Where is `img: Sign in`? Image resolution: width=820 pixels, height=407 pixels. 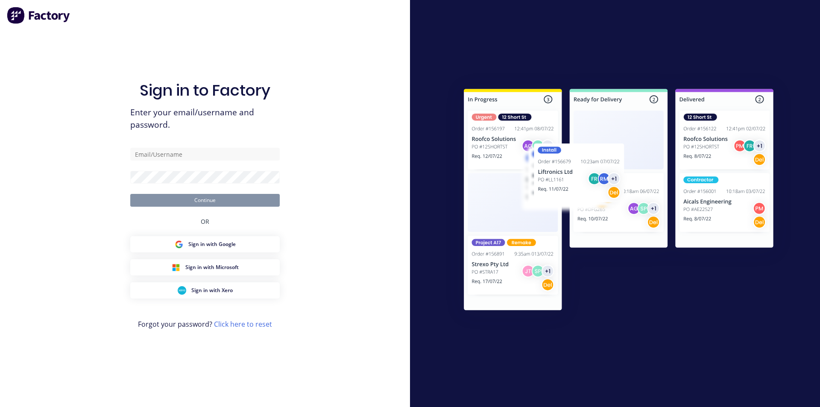 img: Sign in is located at coordinates (619, 201).